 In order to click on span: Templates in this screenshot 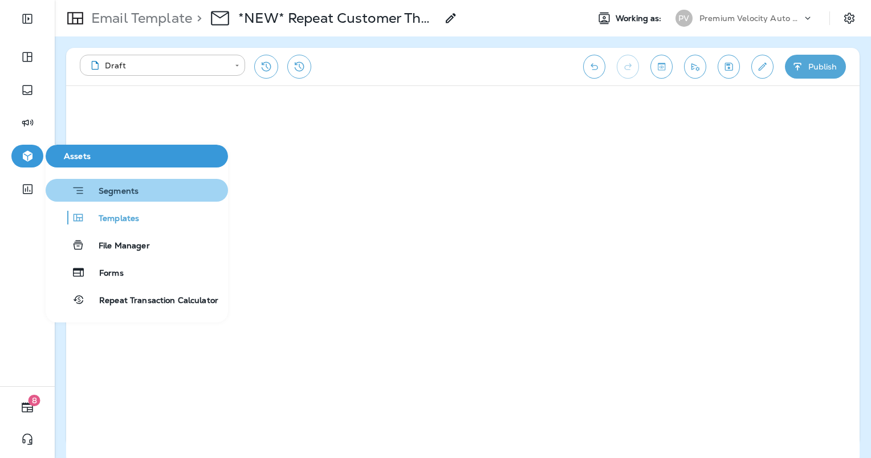, I will do `click(112, 219)`.